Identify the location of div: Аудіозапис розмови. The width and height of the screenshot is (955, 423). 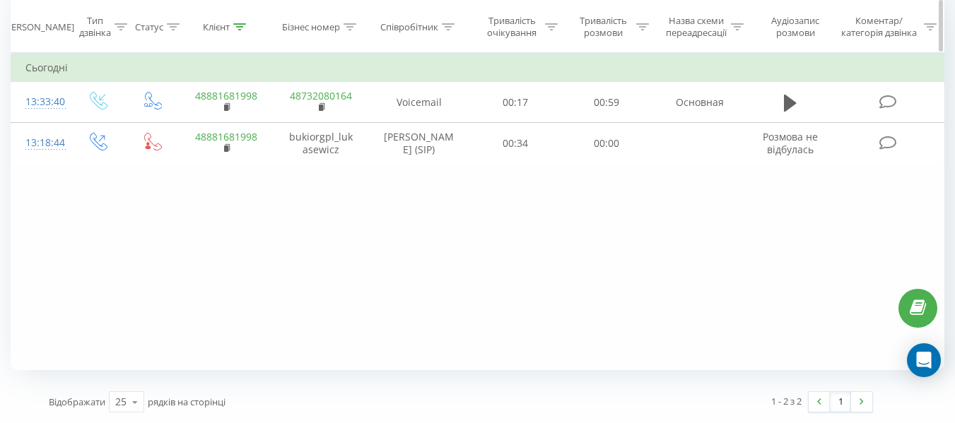
(795, 27).